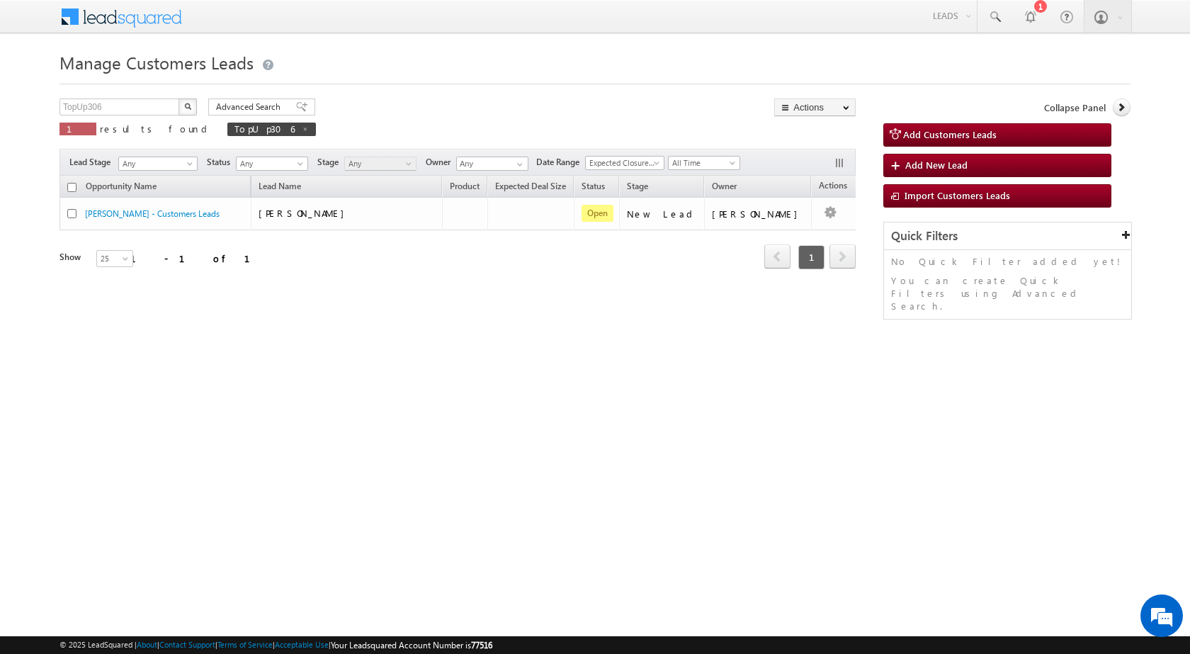 This screenshot has height=654, width=1190. What do you see at coordinates (198, 258) in the screenshot?
I see `div: 1 - 1 of 1` at bounding box center [198, 258].